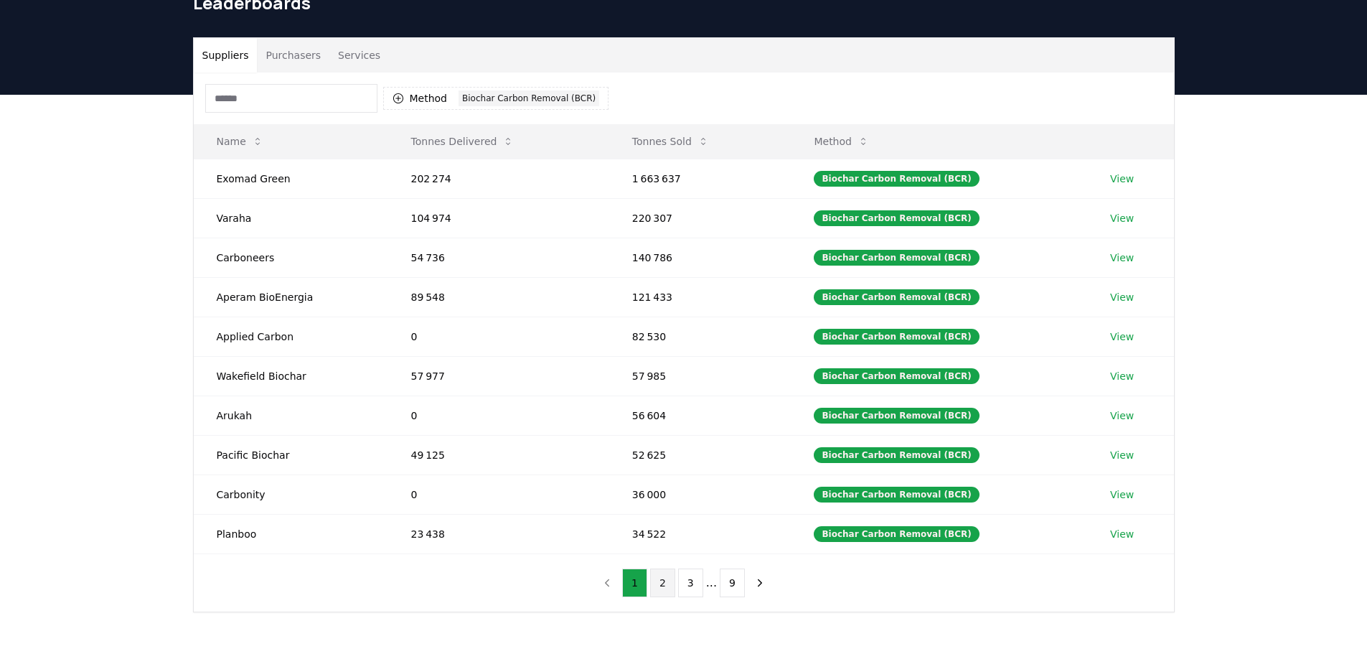  I want to click on button: Suppliers, so click(225, 55).